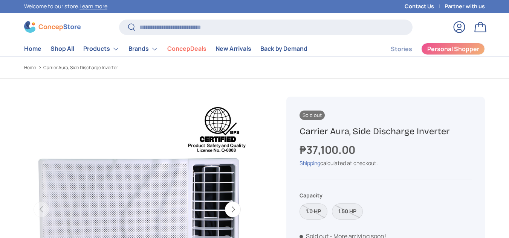 This screenshot has height=238, width=509. Describe the element at coordinates (101, 49) in the screenshot. I see `summary: Products` at that location.